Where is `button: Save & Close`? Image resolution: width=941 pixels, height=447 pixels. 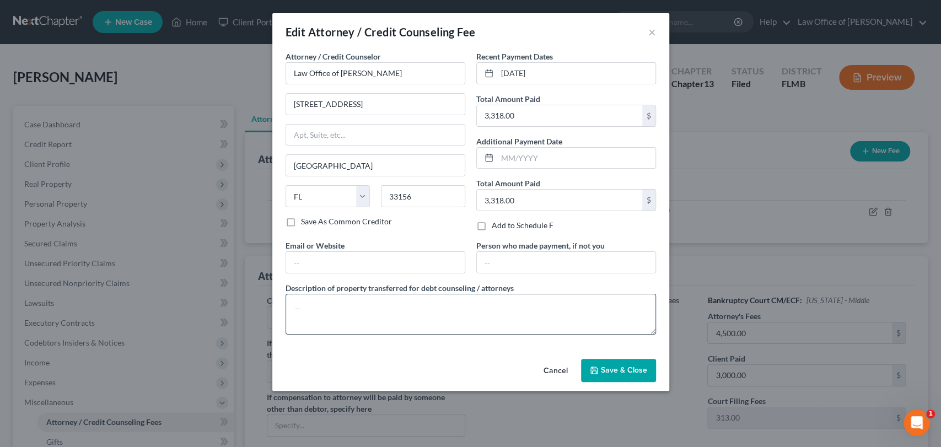
button: Save & Close is located at coordinates (619, 370).